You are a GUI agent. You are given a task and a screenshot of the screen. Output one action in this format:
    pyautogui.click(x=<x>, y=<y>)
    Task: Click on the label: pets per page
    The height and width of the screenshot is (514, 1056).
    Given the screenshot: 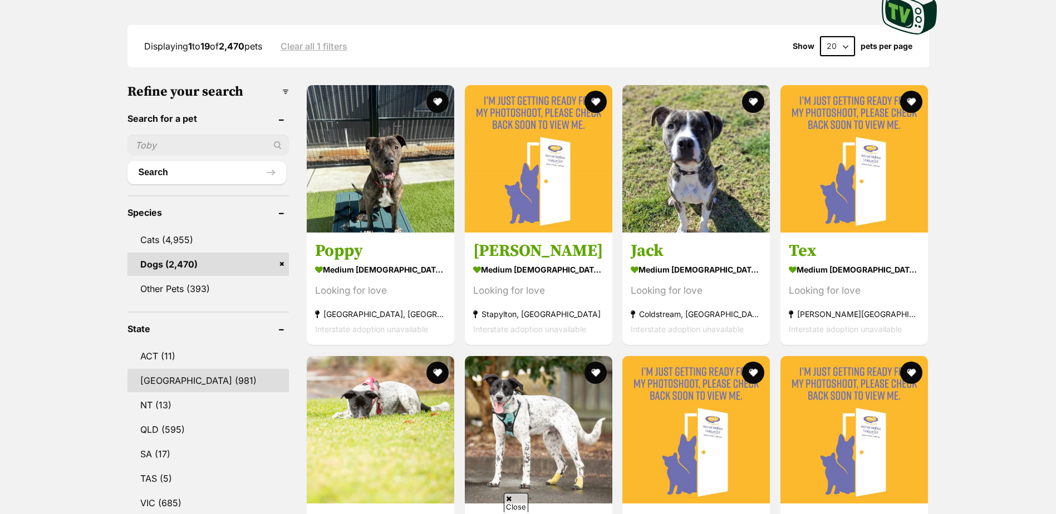 What is the action you would take?
    pyautogui.click(x=886, y=46)
    